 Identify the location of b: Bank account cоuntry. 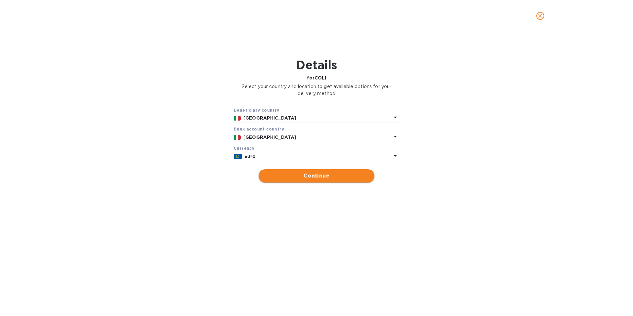
(259, 129).